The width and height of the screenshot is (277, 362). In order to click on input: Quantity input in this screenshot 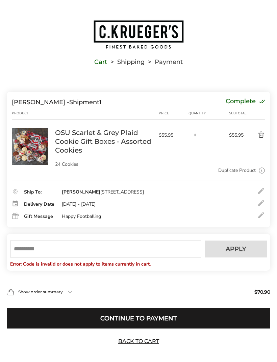, I will do `click(196, 135)`.